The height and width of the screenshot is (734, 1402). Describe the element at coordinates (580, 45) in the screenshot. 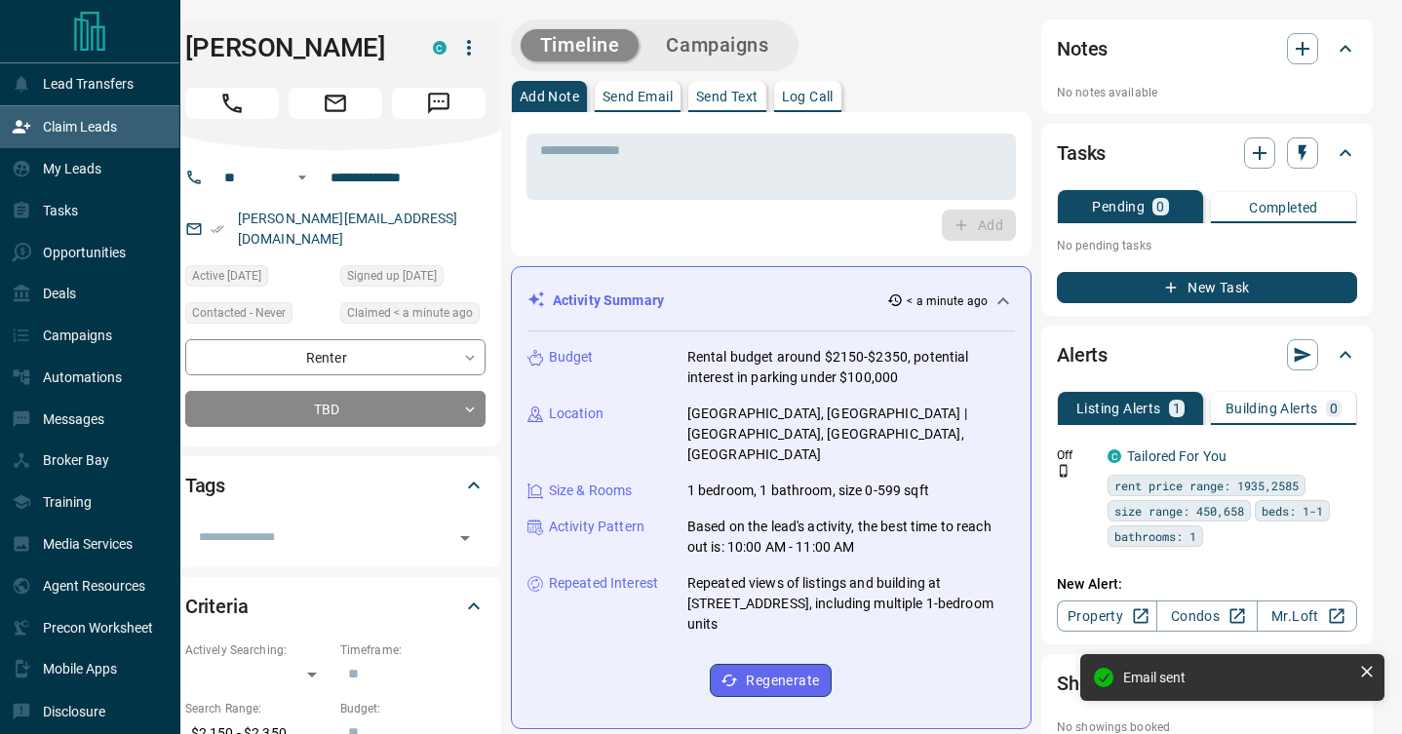

I see `button: Timeline` at that location.